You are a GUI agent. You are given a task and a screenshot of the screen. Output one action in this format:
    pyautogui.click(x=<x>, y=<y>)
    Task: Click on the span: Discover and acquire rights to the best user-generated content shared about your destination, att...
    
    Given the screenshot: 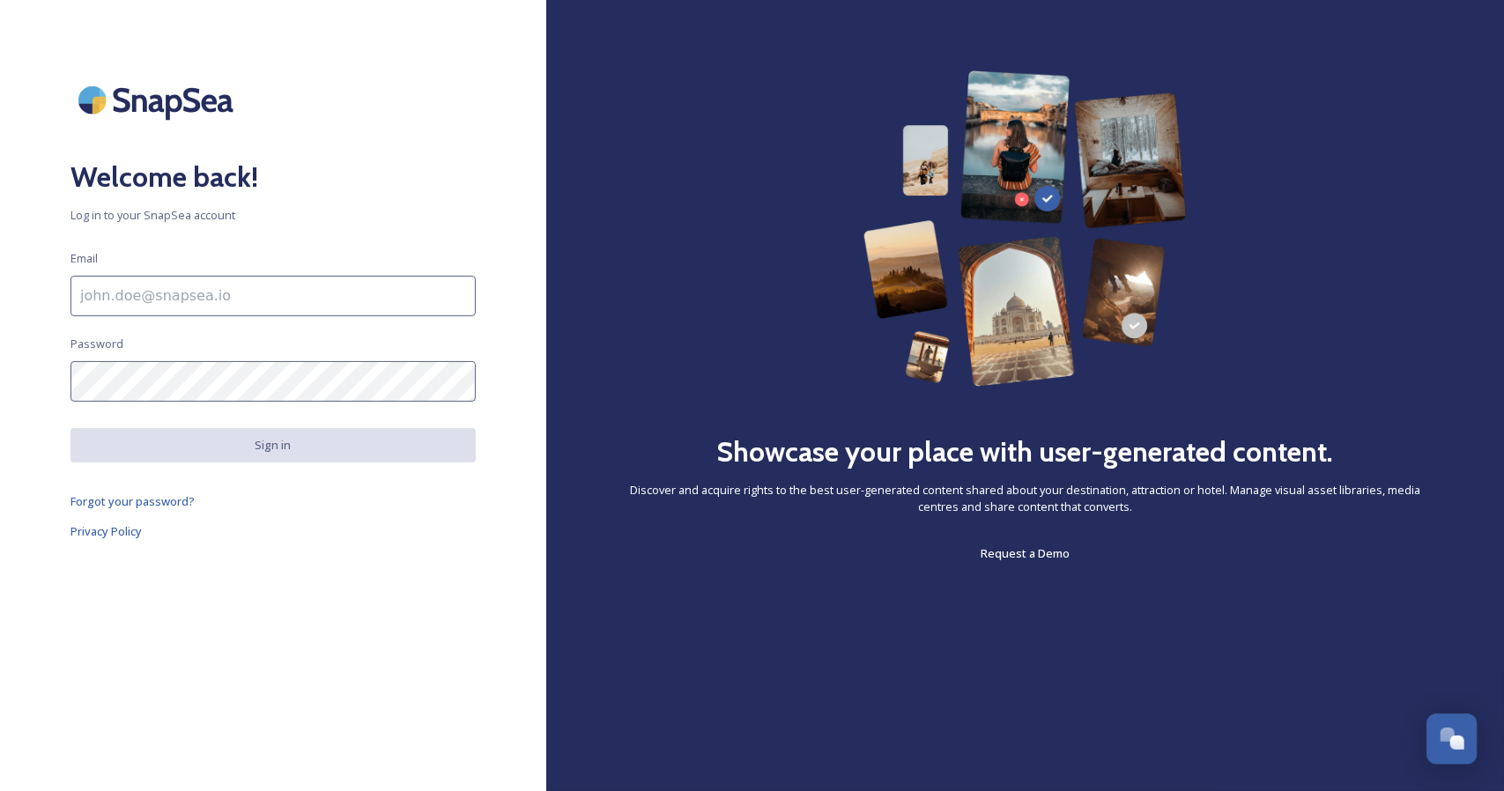 What is the action you would take?
    pyautogui.click(x=1025, y=499)
    